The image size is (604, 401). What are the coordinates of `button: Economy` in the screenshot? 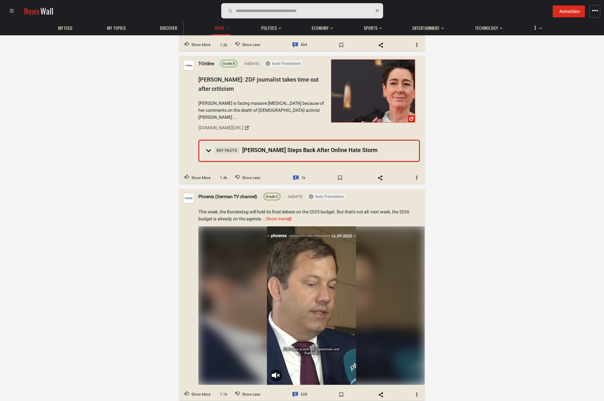 It's located at (321, 27).